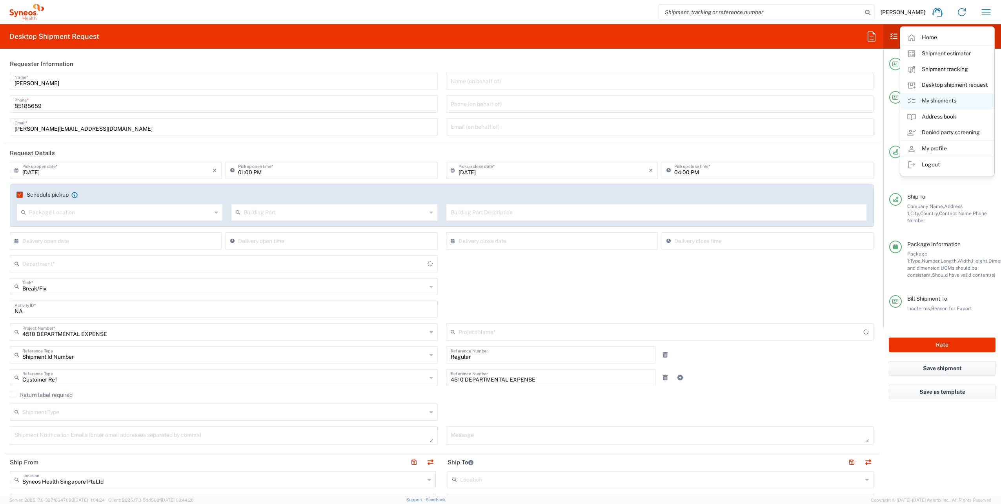  I want to click on span: Should have valid content(s), so click(964, 275).